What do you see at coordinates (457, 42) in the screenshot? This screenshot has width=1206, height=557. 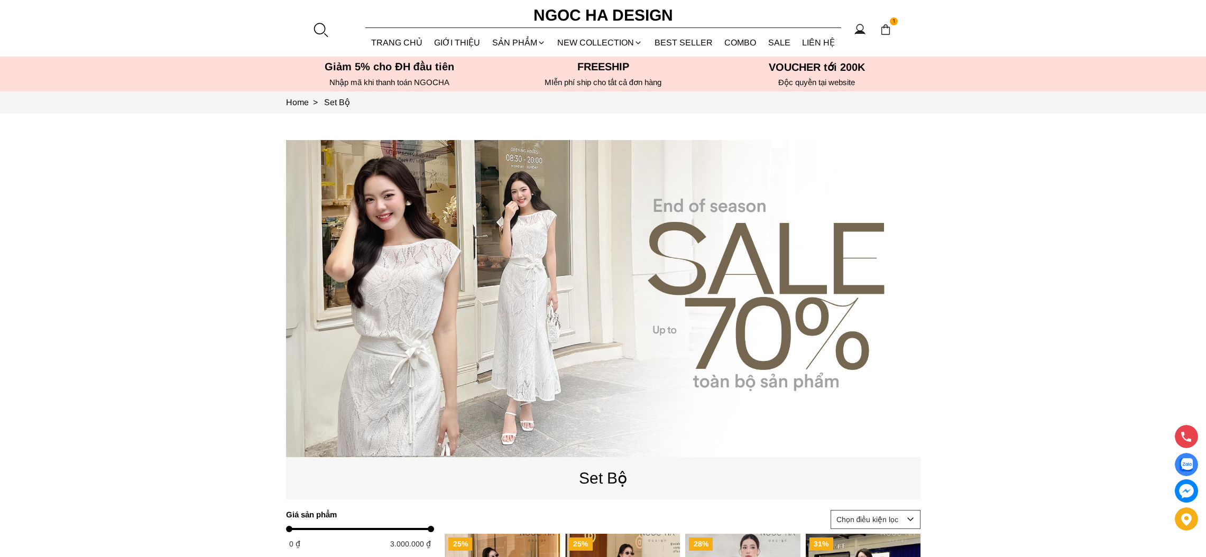 I see `a: GIỚI THIỆU` at bounding box center [457, 42].